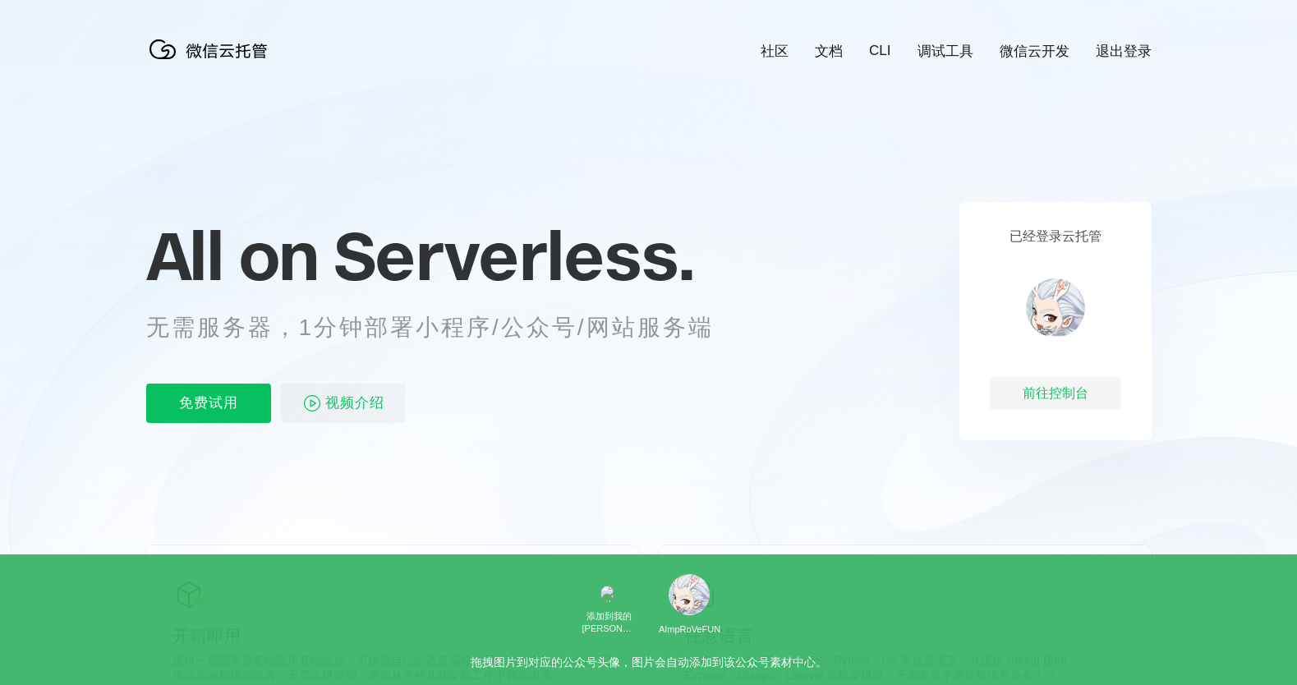 The width and height of the screenshot is (1297, 685). I want to click on span: 视频介绍, so click(355, 403).